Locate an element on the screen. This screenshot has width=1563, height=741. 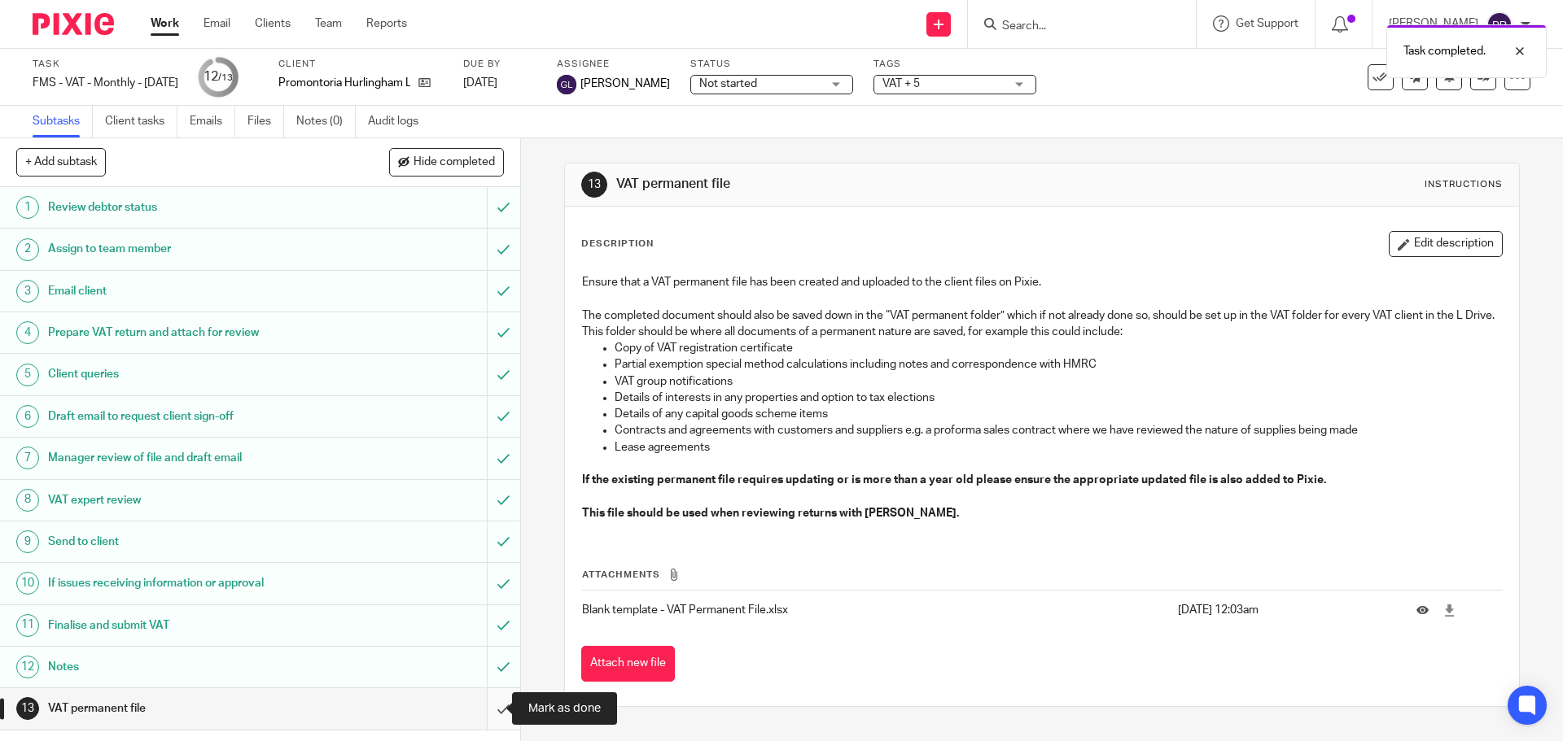
p: Details of any capital goods scheme items is located at coordinates (1057, 414).